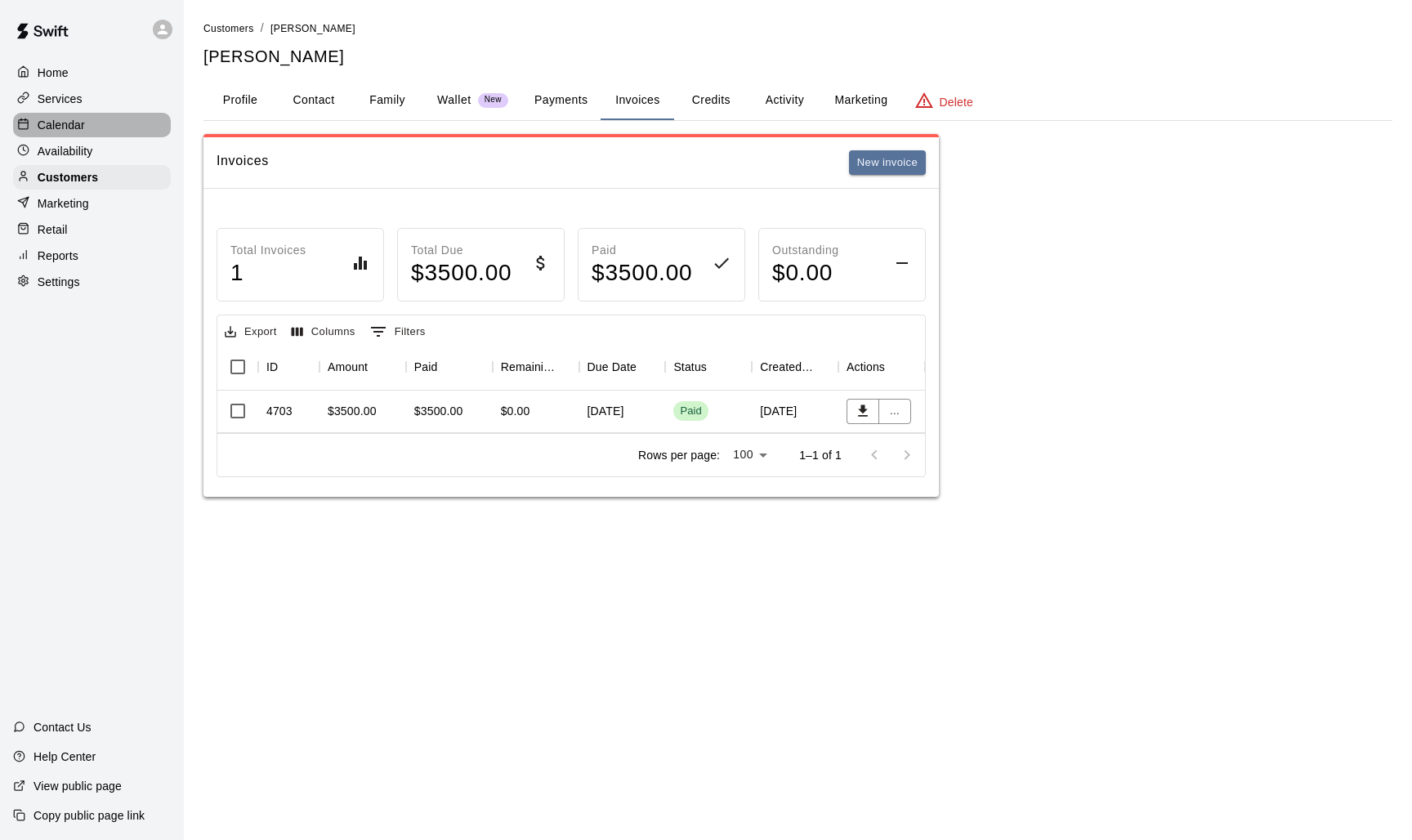 The height and width of the screenshot is (840, 1412). What do you see at coordinates (956, 102) in the screenshot?
I see `p: Delete` at bounding box center [956, 102].